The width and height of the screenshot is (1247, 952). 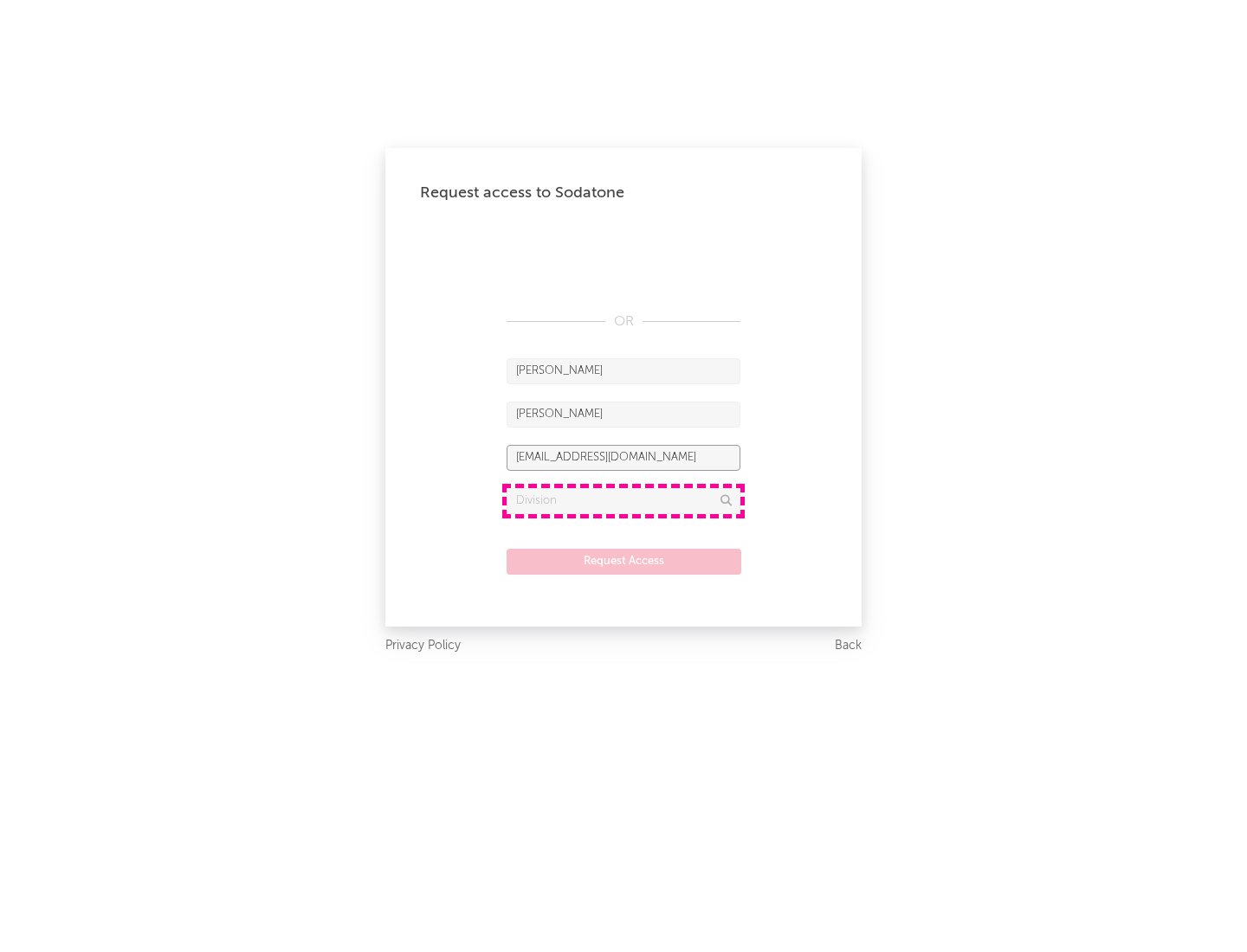 I want to click on div: OR, so click(x=624, y=322).